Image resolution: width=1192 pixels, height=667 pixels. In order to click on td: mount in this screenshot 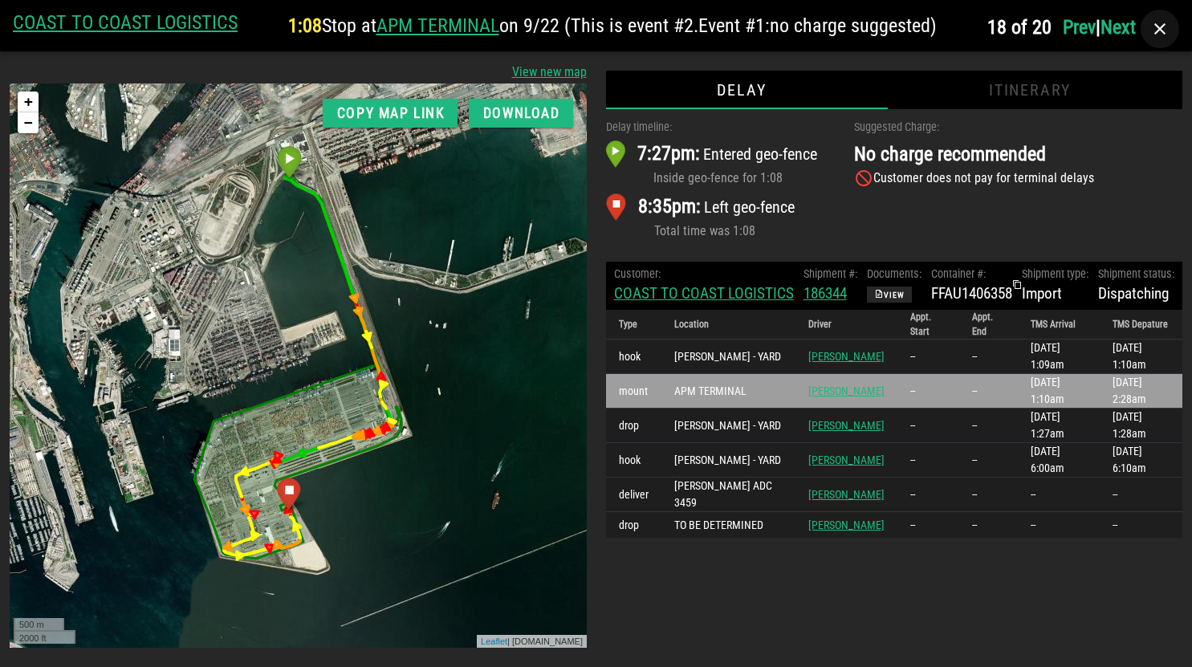, I will do `click(633, 391)`.